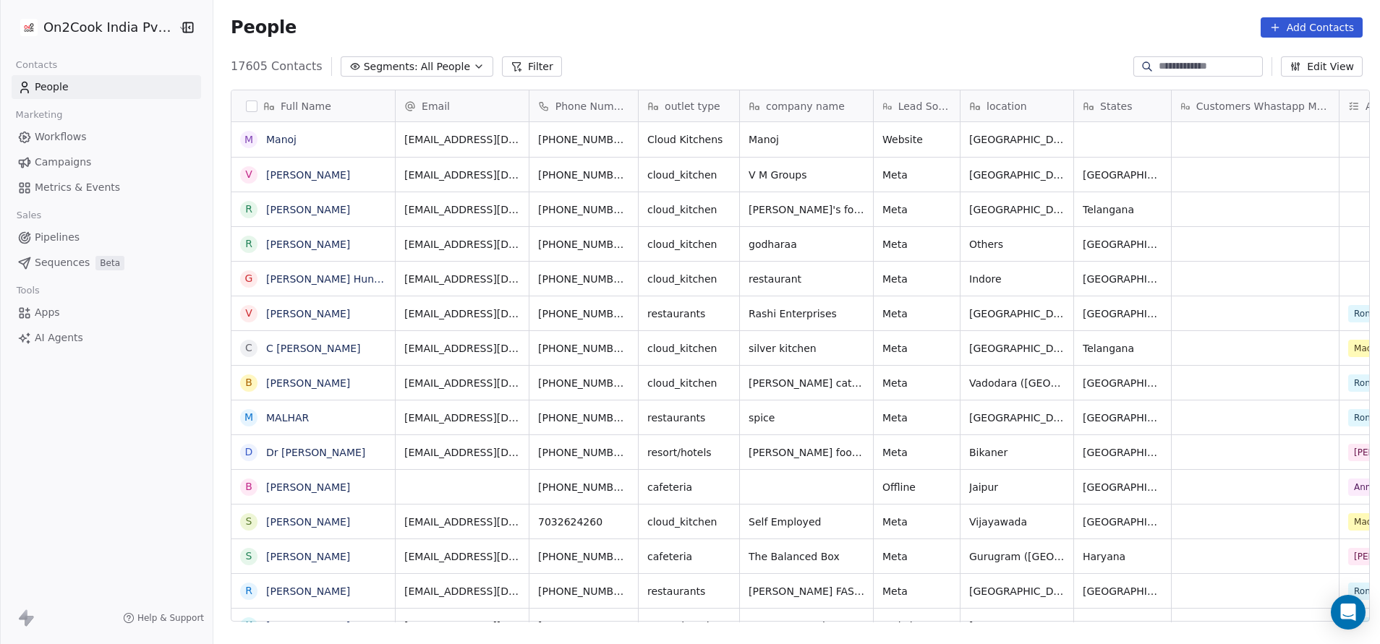 This screenshot has width=1380, height=644. Describe the element at coordinates (806, 418) in the screenshot. I see `span: spice` at that location.